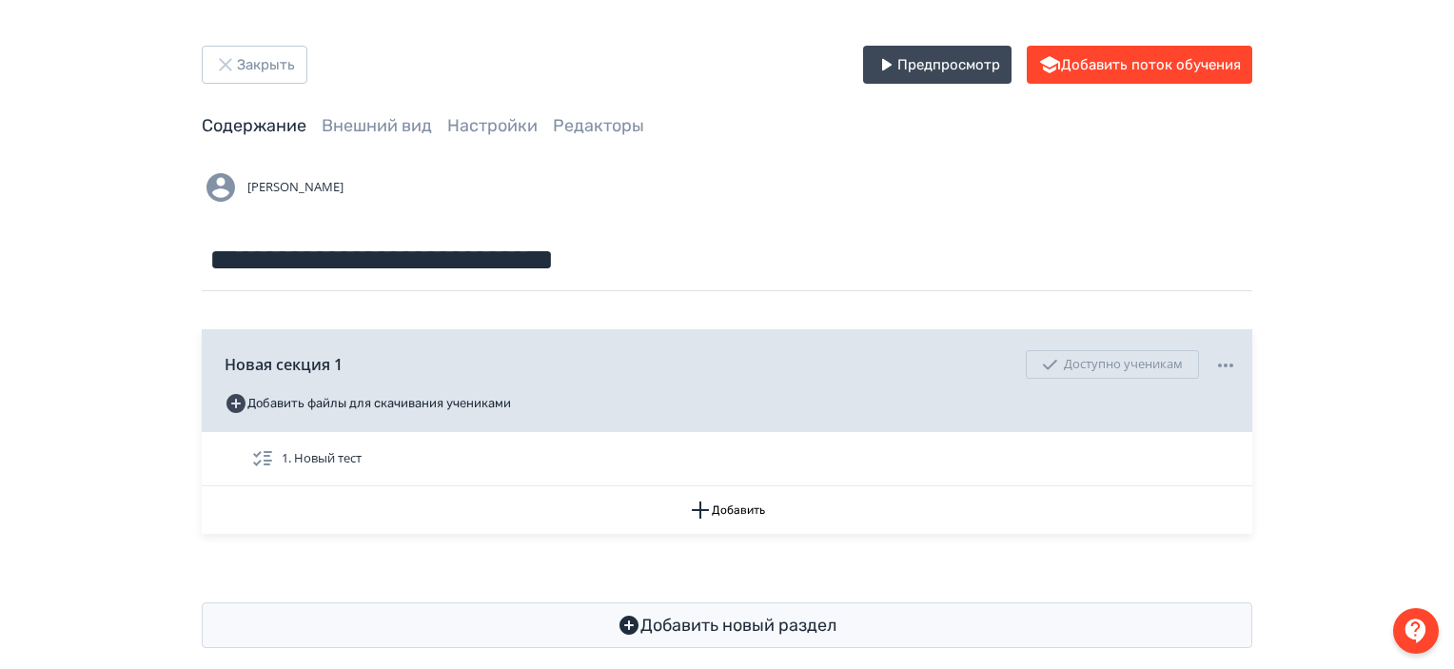  I want to click on span: Новая секция 1, so click(284, 364).